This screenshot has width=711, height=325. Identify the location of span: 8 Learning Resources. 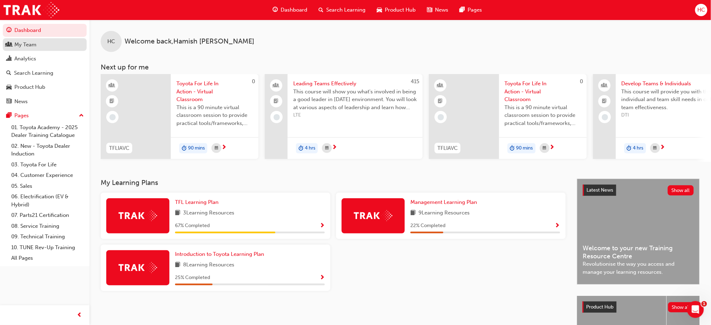
(209, 265).